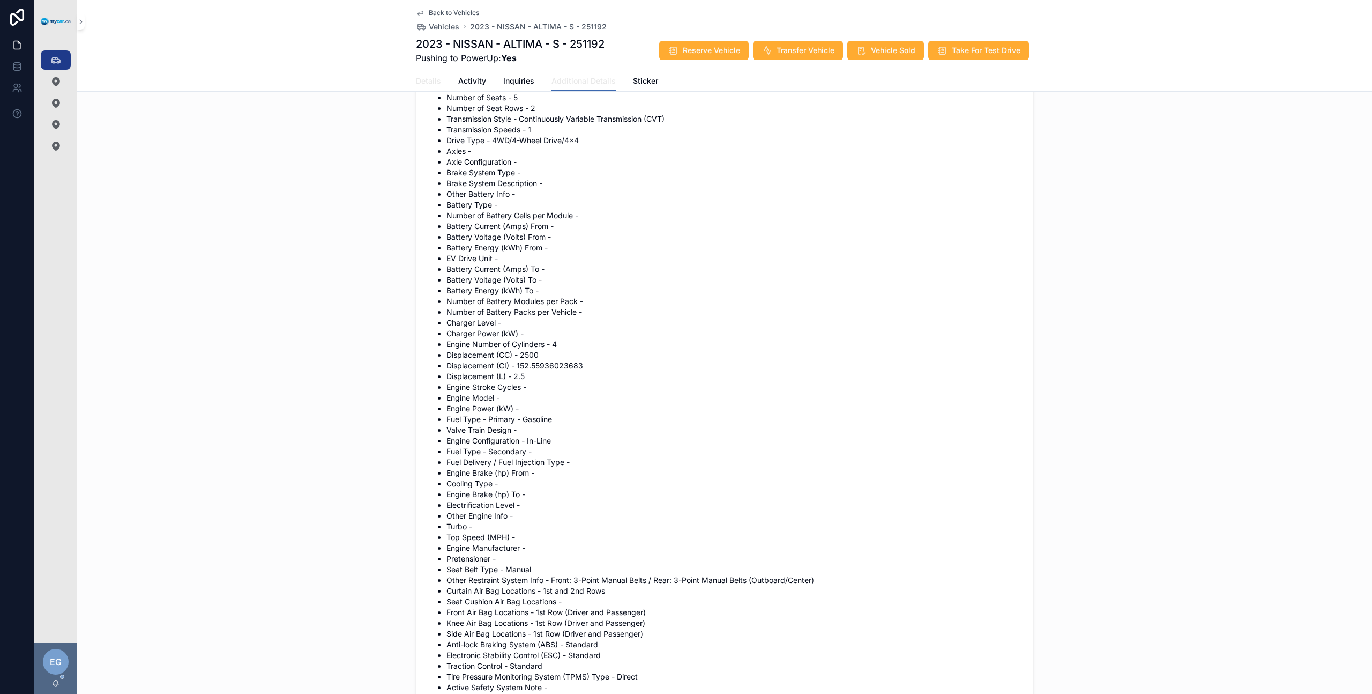 Image resolution: width=1372 pixels, height=694 pixels. Describe the element at coordinates (733, 419) in the screenshot. I see `li: Fuel Type - Primary - Gasoline` at that location.